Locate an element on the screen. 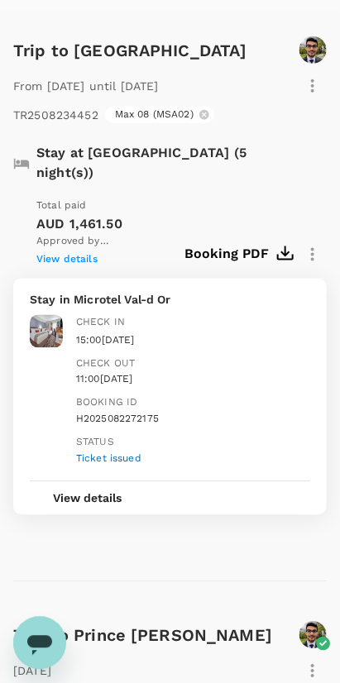 The width and height of the screenshot is (340, 683). span: Total paid is located at coordinates (61, 205).